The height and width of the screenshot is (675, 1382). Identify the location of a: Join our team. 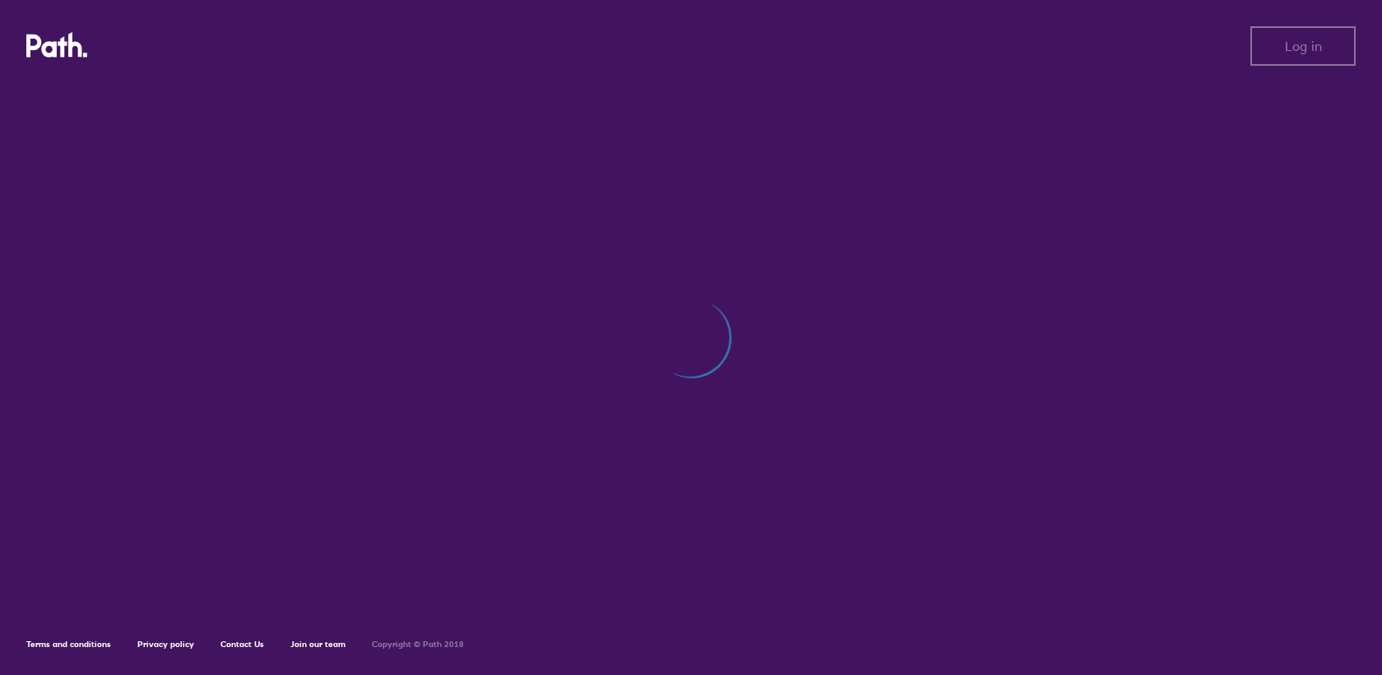
(318, 644).